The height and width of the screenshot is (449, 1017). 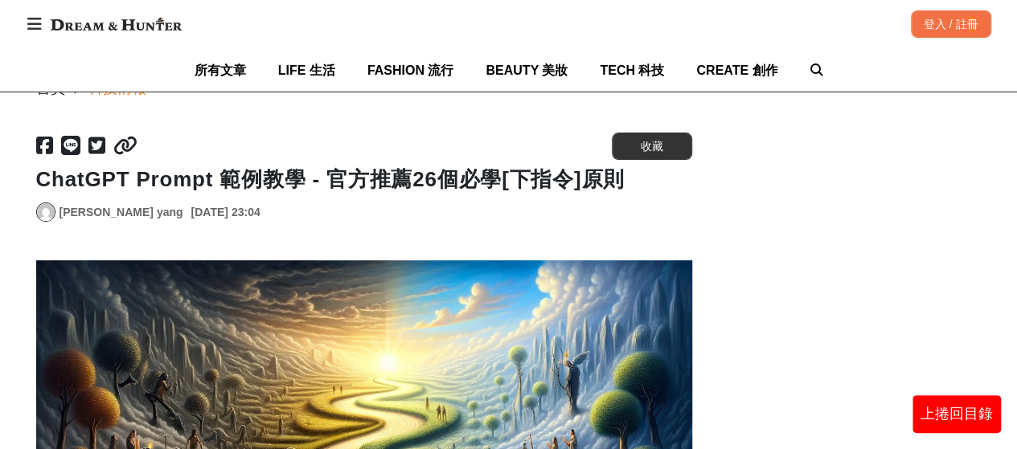 What do you see at coordinates (951, 24) in the screenshot?
I see `div: 登入 / 註冊` at bounding box center [951, 24].